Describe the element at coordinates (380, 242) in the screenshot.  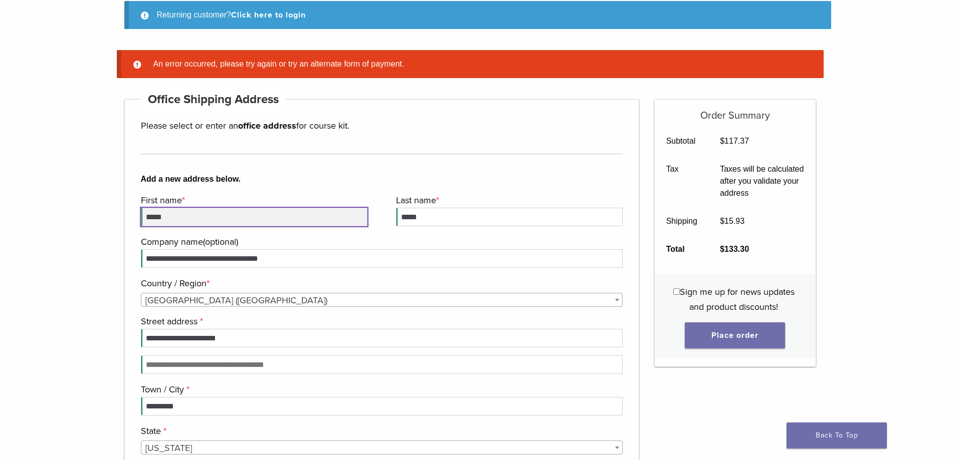
I see `label: Company name` at that location.